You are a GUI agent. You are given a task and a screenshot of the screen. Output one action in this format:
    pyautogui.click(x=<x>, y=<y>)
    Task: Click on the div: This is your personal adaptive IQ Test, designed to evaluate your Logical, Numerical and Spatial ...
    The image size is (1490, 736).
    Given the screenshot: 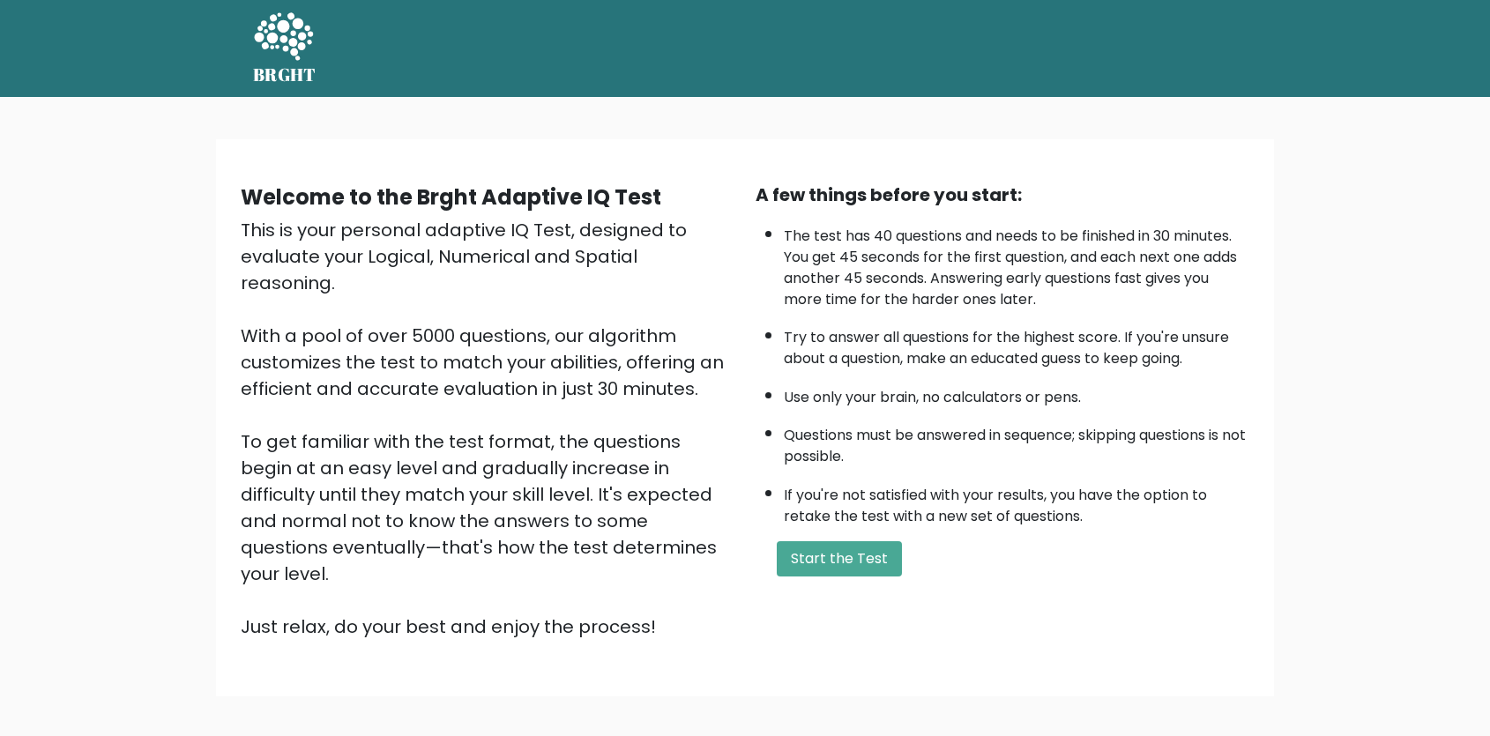 What is the action you would take?
    pyautogui.click(x=487, y=428)
    